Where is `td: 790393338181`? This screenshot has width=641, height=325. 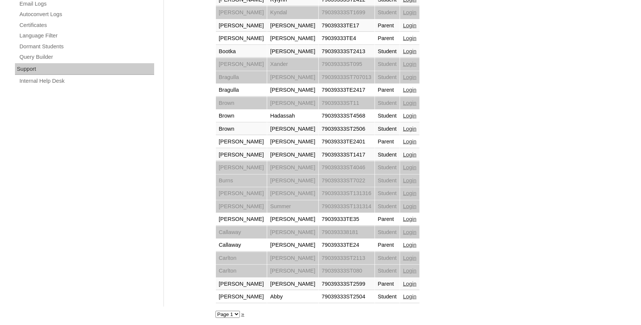 td: 790393338181 is located at coordinates (347, 233).